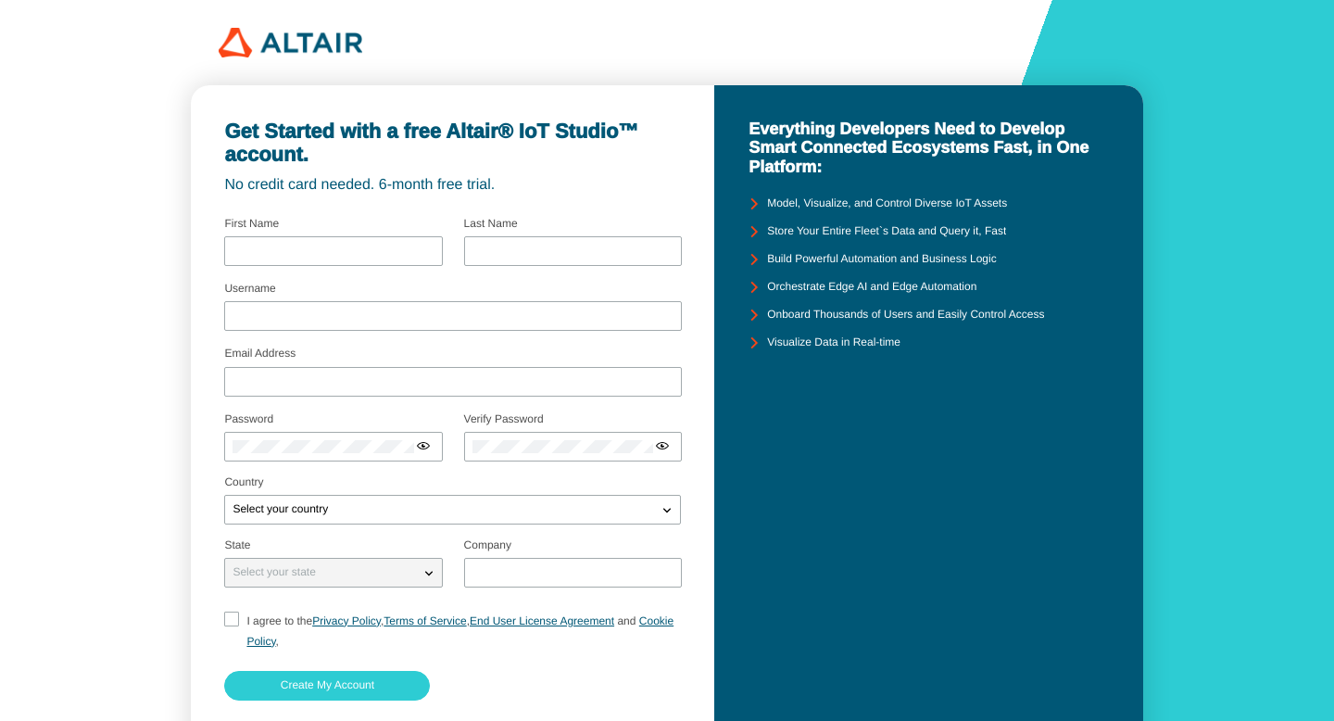  I want to click on label: Email Address, so click(259, 353).